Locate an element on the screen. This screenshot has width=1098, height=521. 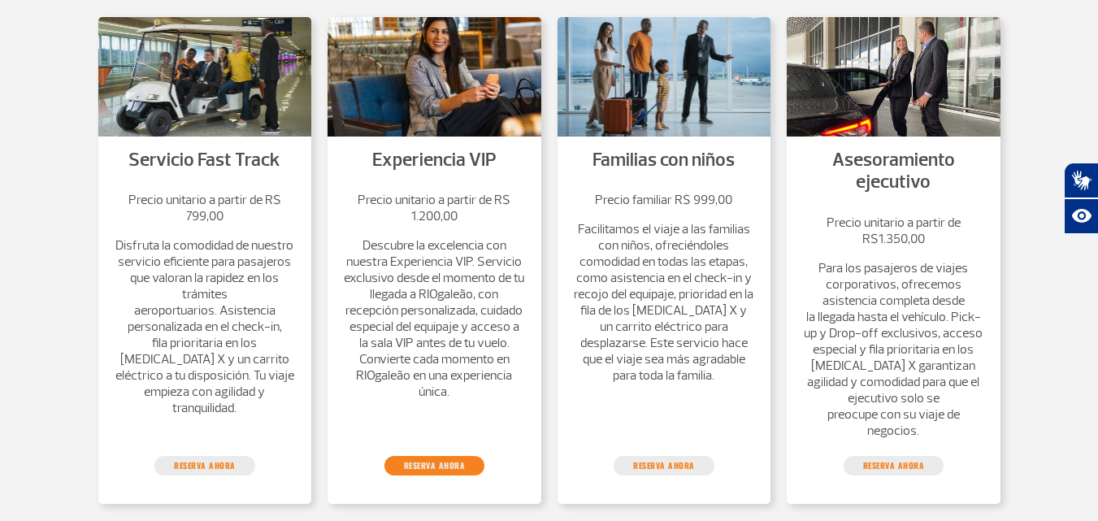
a: Familias con niños is located at coordinates (663, 159).